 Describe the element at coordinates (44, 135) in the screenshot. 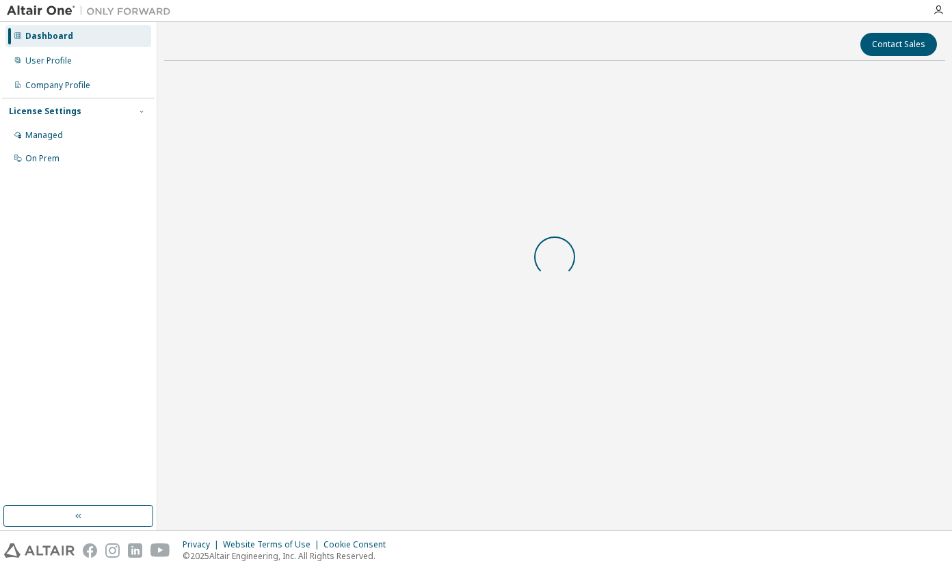

I see `div: Managed` at that location.